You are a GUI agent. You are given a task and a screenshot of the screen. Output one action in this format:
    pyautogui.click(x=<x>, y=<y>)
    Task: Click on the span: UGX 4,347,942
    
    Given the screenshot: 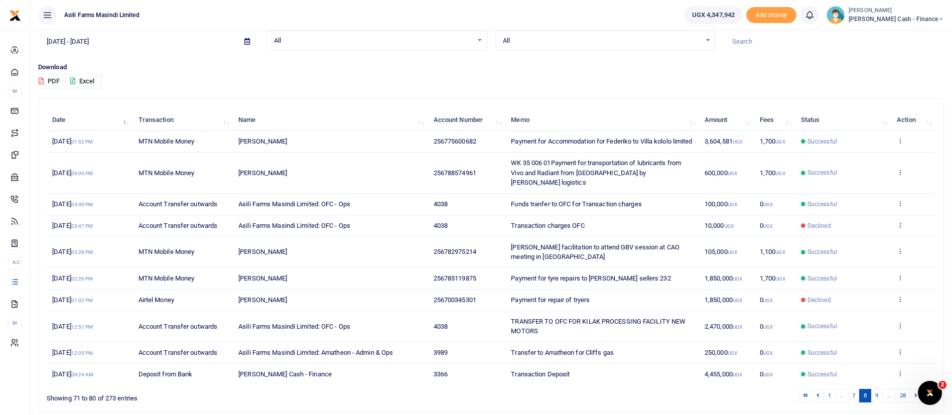 What is the action you would take?
    pyautogui.click(x=713, y=15)
    